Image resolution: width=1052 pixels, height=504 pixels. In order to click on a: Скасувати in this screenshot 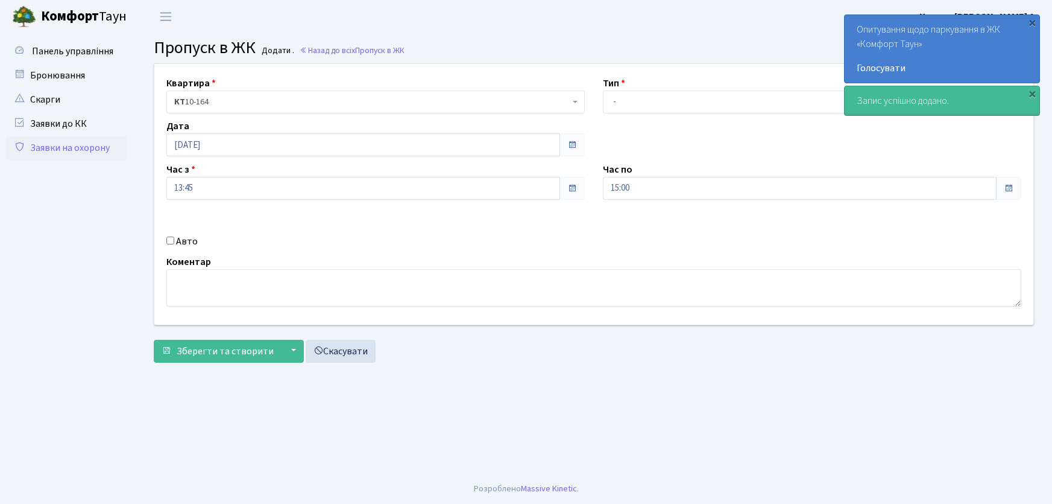, I will do `click(341, 351)`.